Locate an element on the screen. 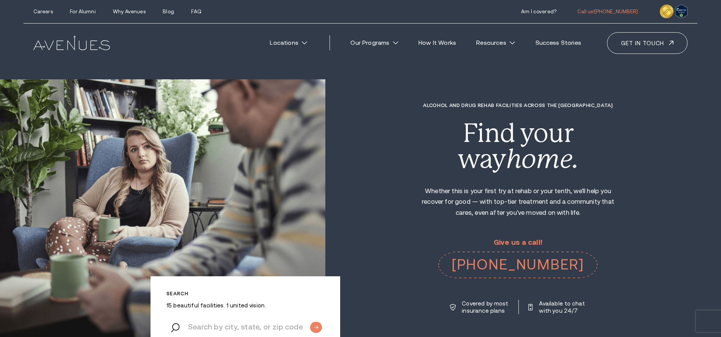 This screenshot has height=337, width=721. a: Careers is located at coordinates (43, 11).